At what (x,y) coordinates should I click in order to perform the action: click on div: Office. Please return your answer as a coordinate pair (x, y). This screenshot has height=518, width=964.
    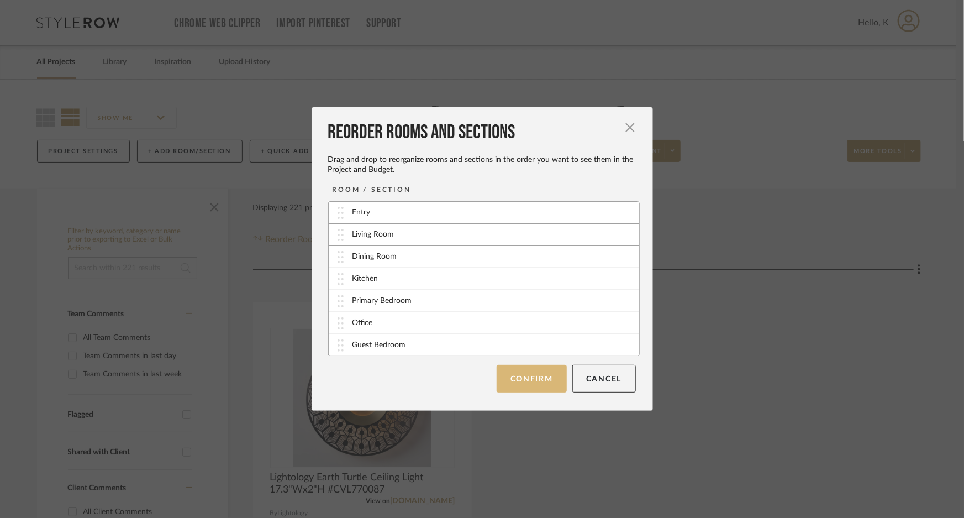
    Looking at the image, I should click on (363, 323).